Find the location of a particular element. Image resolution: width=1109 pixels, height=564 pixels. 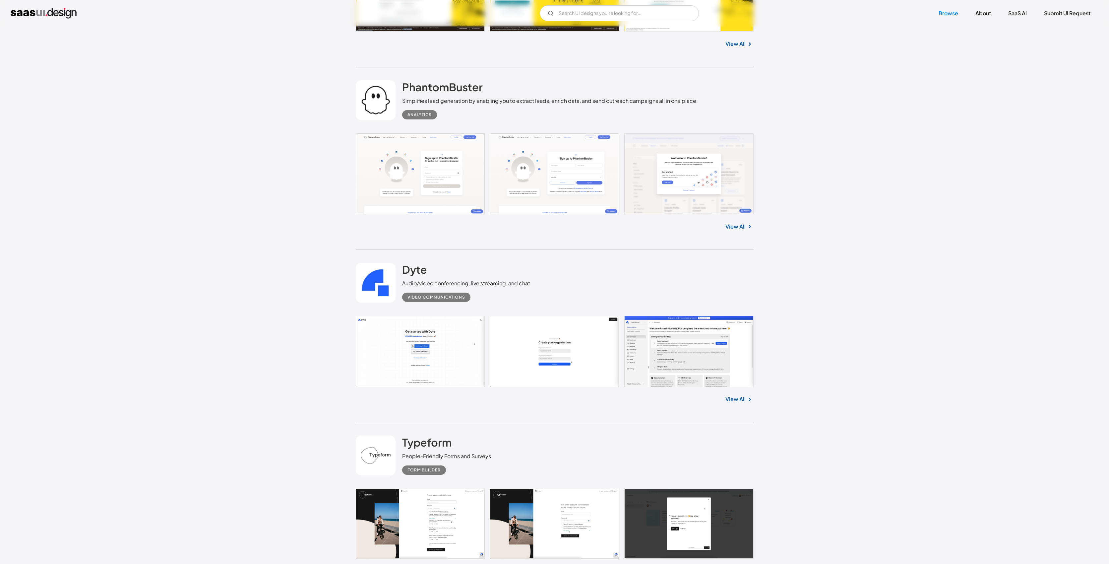

a: SaaS Ai is located at coordinates (1018, 13).